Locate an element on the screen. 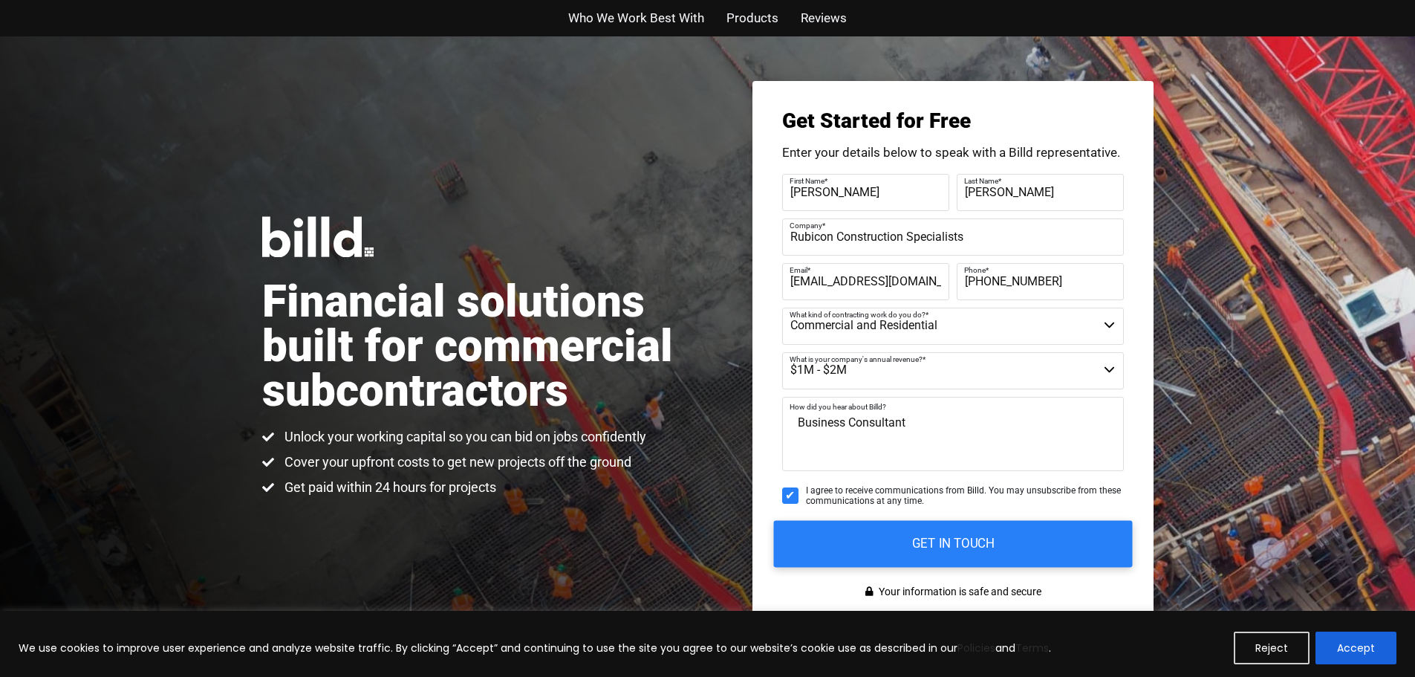 The image size is (1415, 677). span: Cover your upfront costs to get new projects off the ground is located at coordinates (456, 462).